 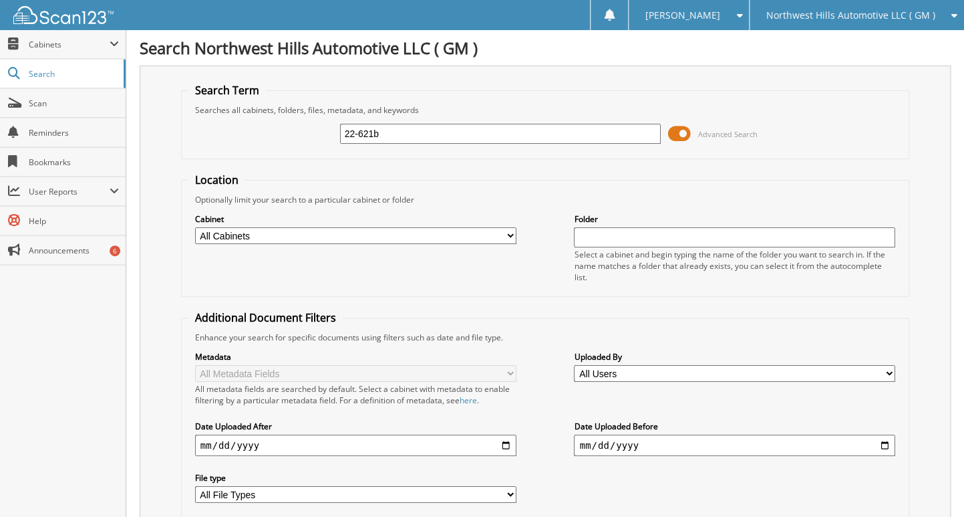 What do you see at coordinates (217, 180) in the screenshot?
I see `legend: Location` at bounding box center [217, 180].